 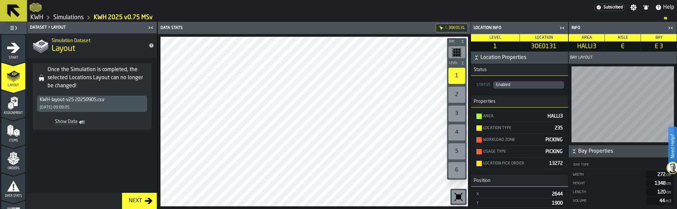 I want to click on span: Show Data, so click(x=58, y=122).